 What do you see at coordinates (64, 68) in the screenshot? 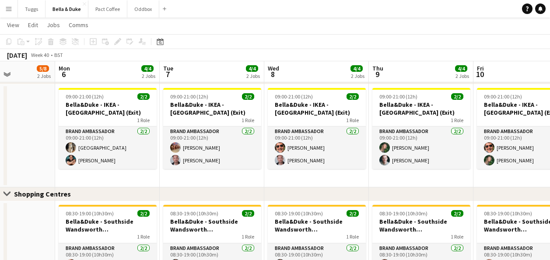
I see `span: Mon` at bounding box center [64, 68].